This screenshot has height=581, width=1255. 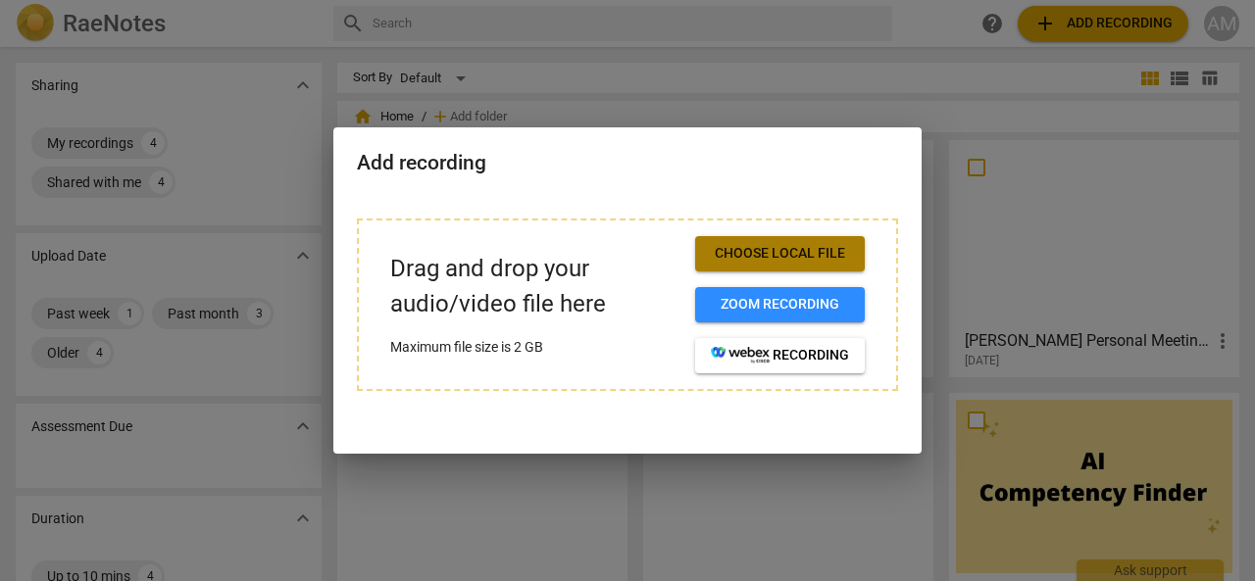 What do you see at coordinates (628, 163) in the screenshot?
I see `h2: Add recording` at bounding box center [628, 163].